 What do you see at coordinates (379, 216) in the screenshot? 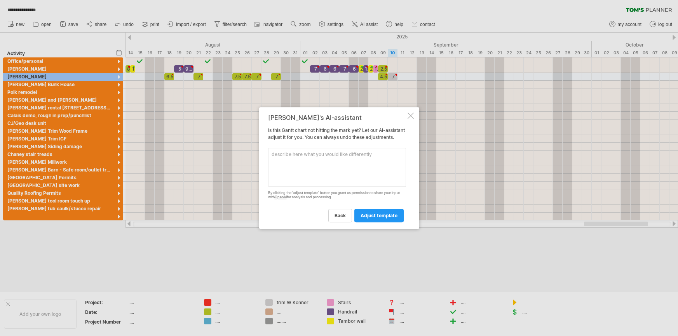
I see `a: adjust template` at bounding box center [379, 216].